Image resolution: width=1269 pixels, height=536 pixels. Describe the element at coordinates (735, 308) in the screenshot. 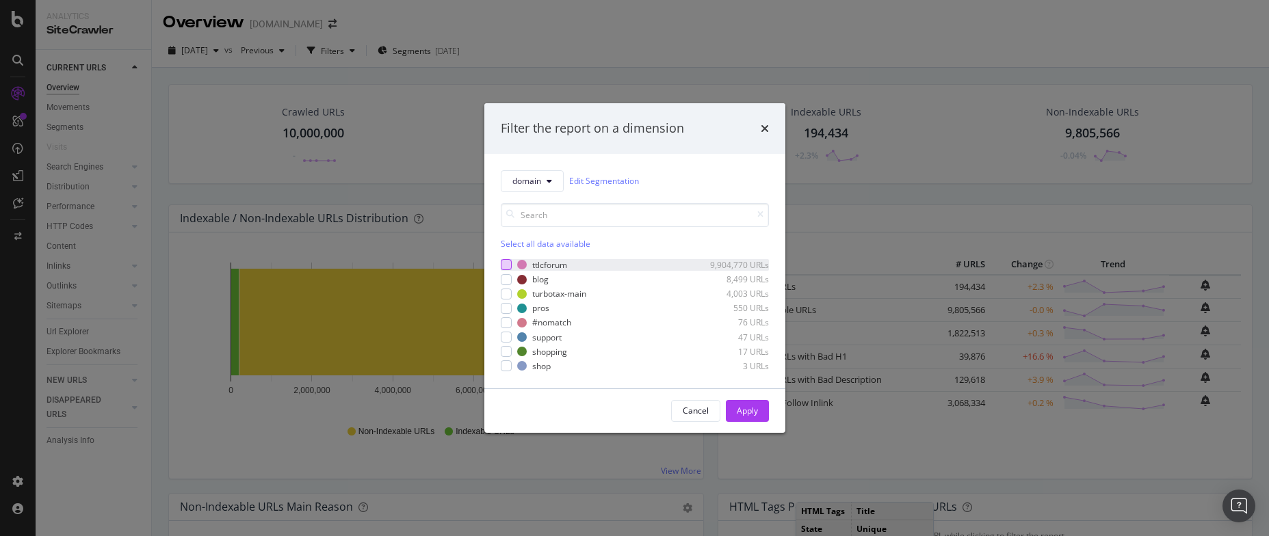

I see `div: 550 URLs` at that location.